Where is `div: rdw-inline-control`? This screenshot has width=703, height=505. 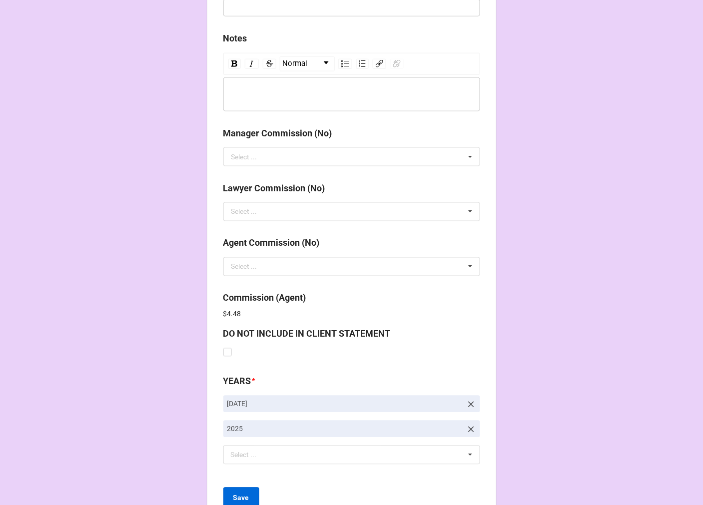
div: rdw-inline-control is located at coordinates (252, 64).